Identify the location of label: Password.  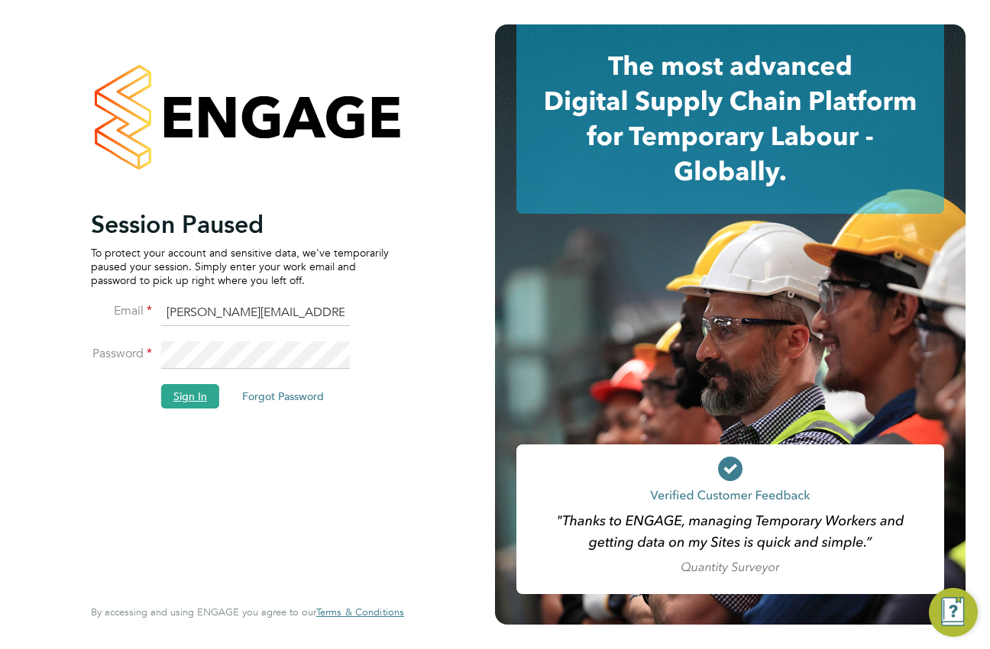
(121, 354).